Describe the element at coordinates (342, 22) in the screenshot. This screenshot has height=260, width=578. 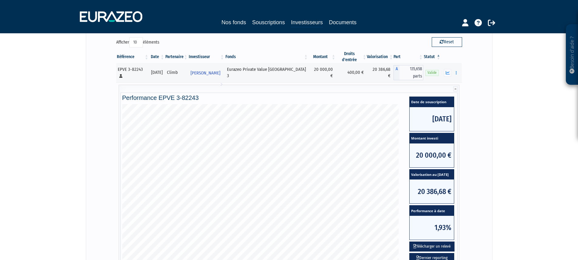
I see `a: Documents` at that location.